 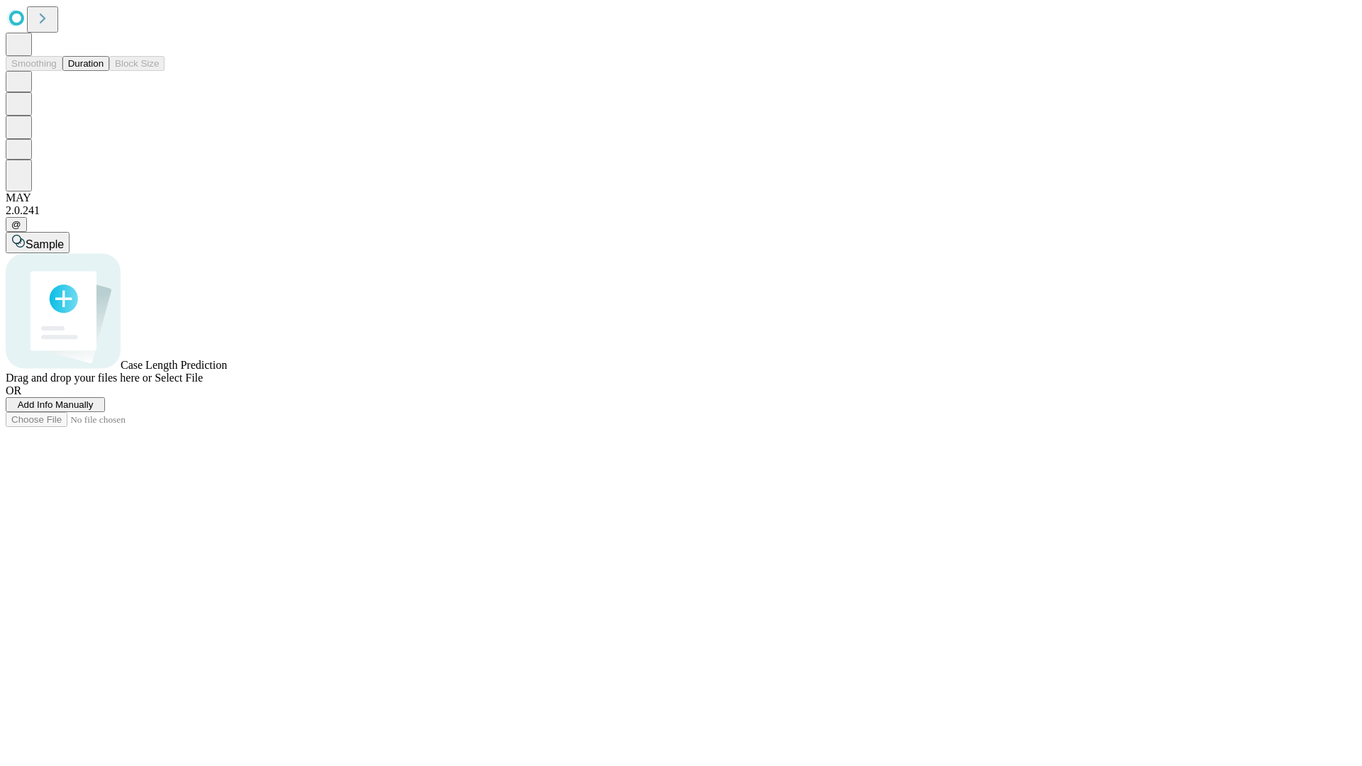 I want to click on button: Add Info Manually, so click(x=55, y=404).